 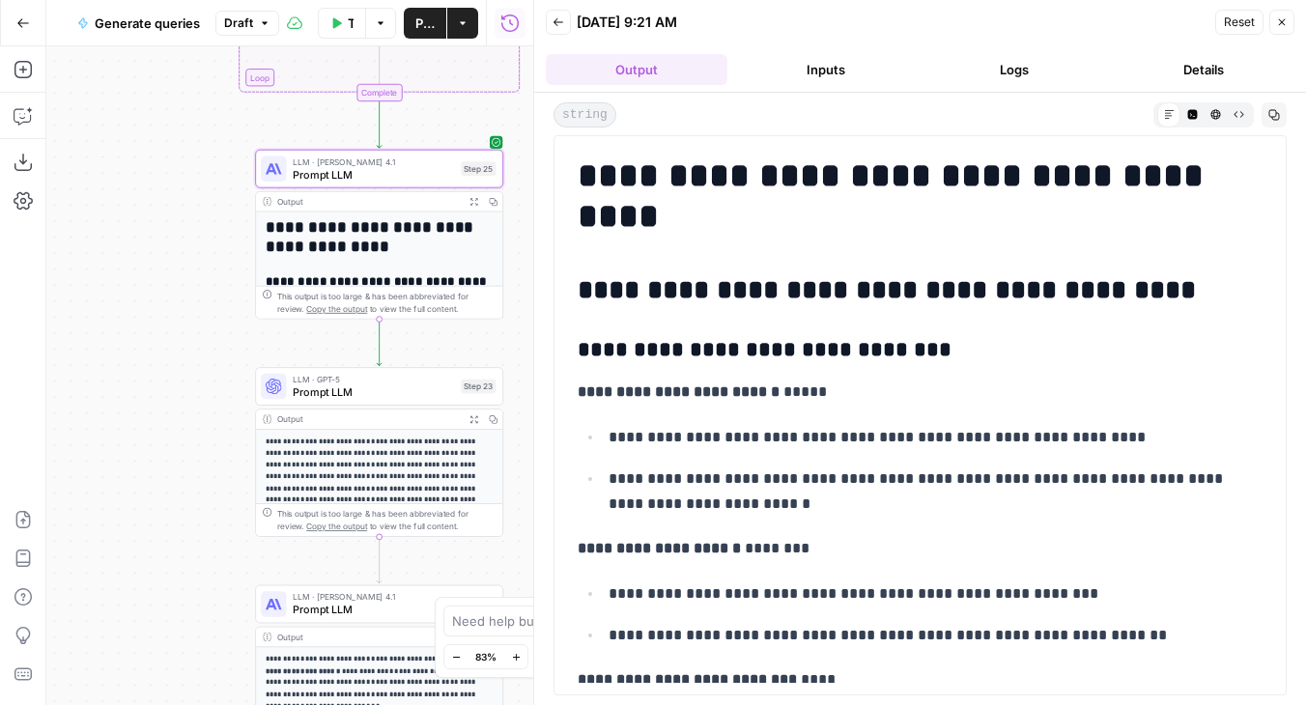 I want to click on span: 83%, so click(x=486, y=657).